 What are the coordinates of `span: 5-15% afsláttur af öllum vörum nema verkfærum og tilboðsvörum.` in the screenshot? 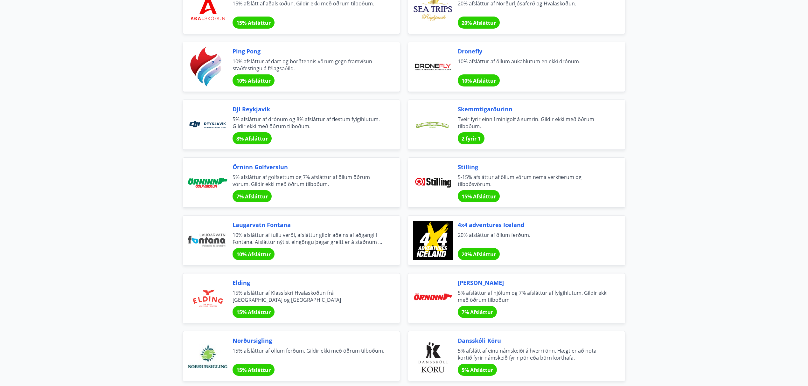 It's located at (534, 181).